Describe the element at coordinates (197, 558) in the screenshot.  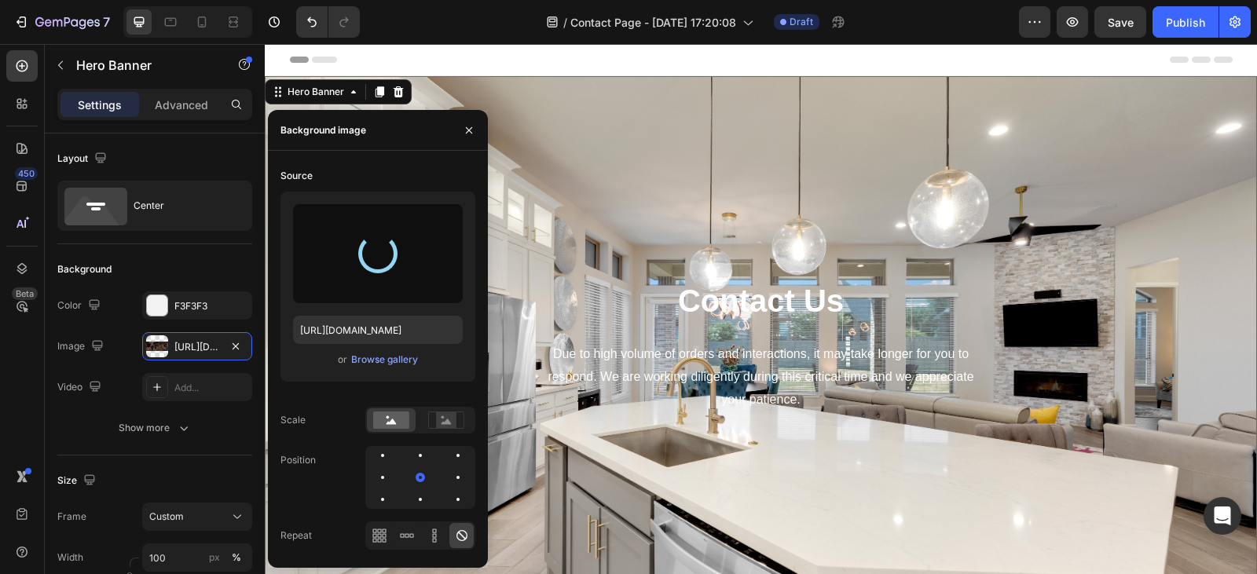
I see `input: px%` at that location.